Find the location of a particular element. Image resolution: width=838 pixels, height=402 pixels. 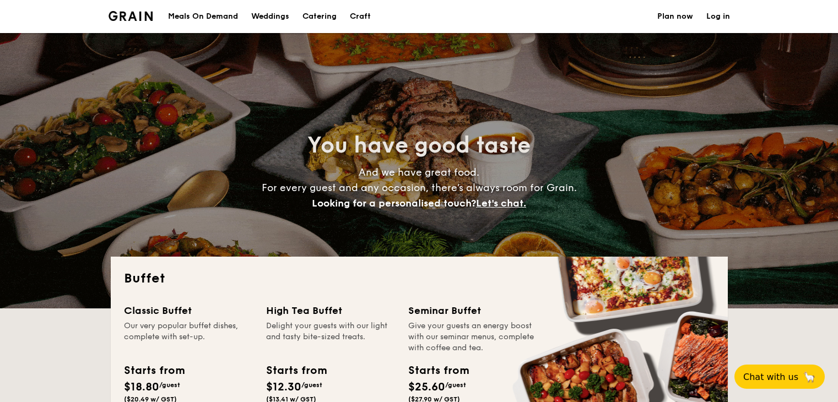

div: Give your guests an energy boost with our seminar menus, complete with coffee and tea. is located at coordinates (473, 337).